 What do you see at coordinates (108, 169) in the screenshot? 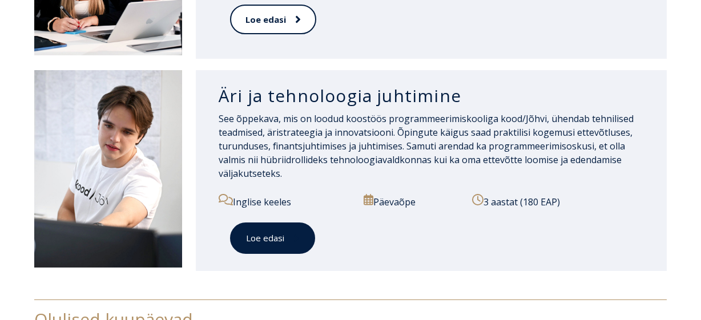
I see `img: Äri ja tehnoloogia juhtimine` at bounding box center [108, 169].